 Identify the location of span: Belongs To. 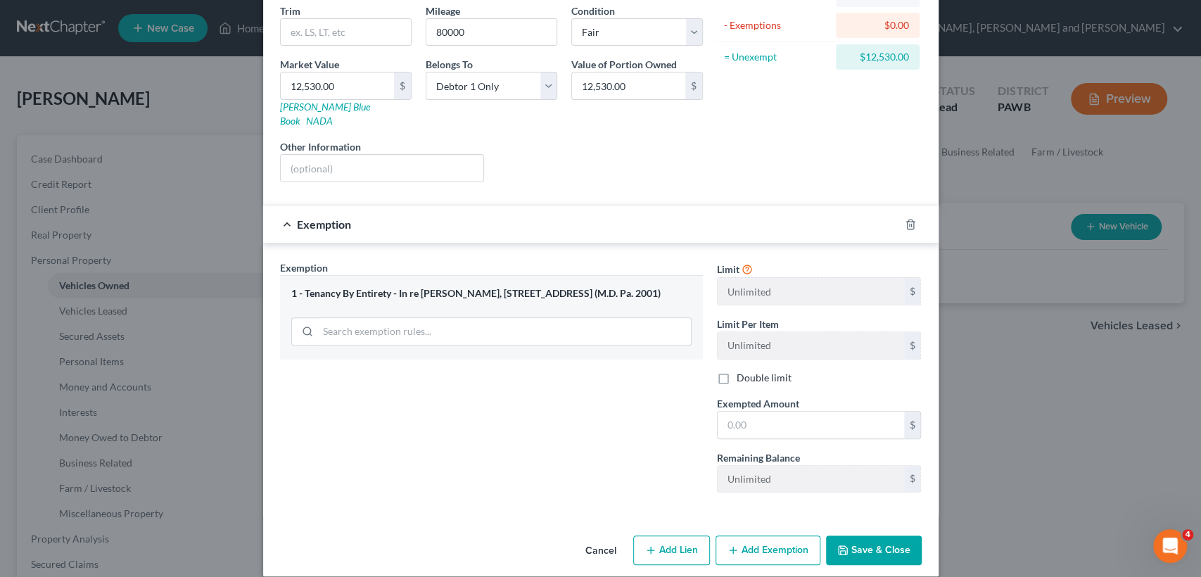
(449, 64).